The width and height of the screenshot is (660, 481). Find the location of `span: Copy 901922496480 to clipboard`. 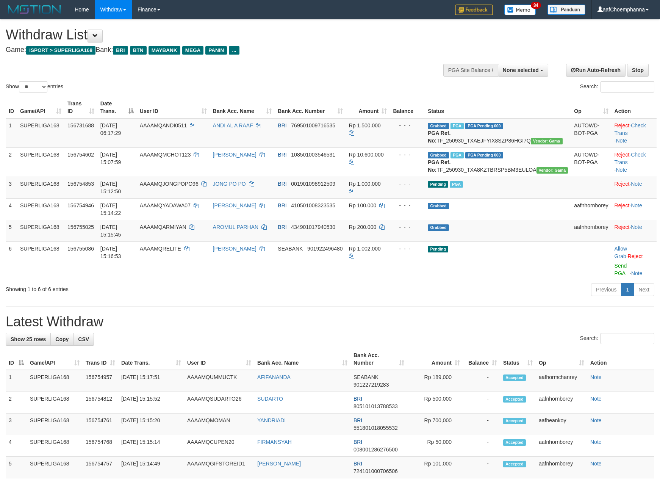

span: Copy 901922496480 to clipboard is located at coordinates (325, 248).